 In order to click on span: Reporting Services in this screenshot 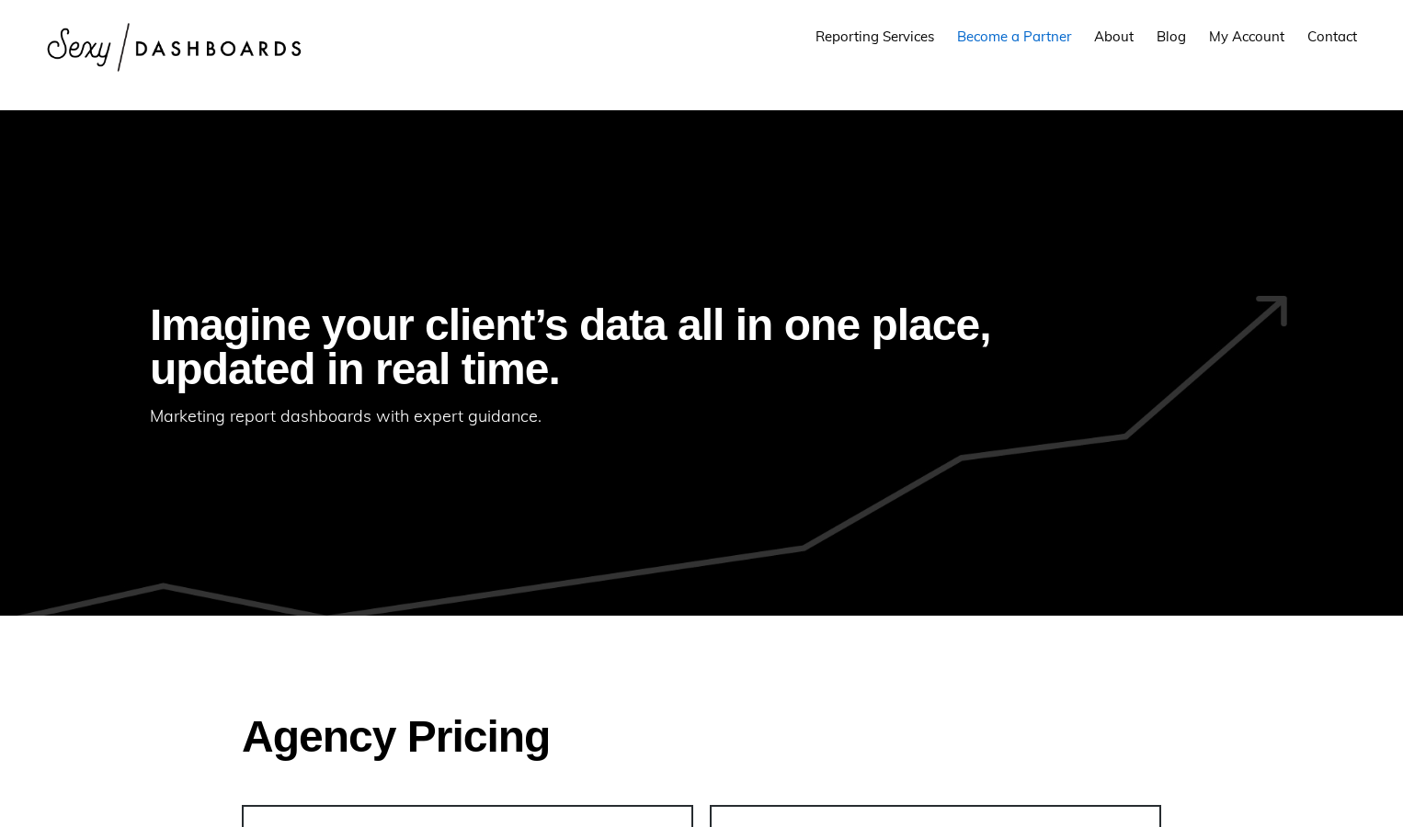, I will do `click(874, 36)`.